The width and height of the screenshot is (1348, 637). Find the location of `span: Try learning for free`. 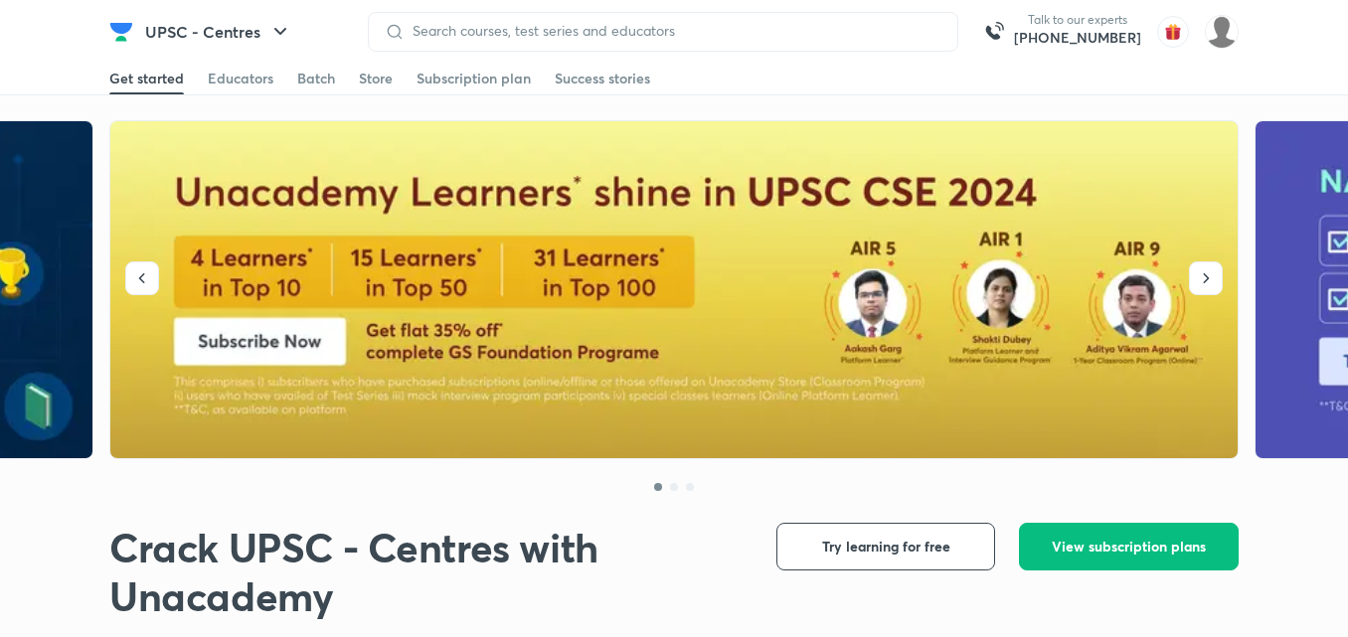

span: Try learning for free is located at coordinates (886, 547).